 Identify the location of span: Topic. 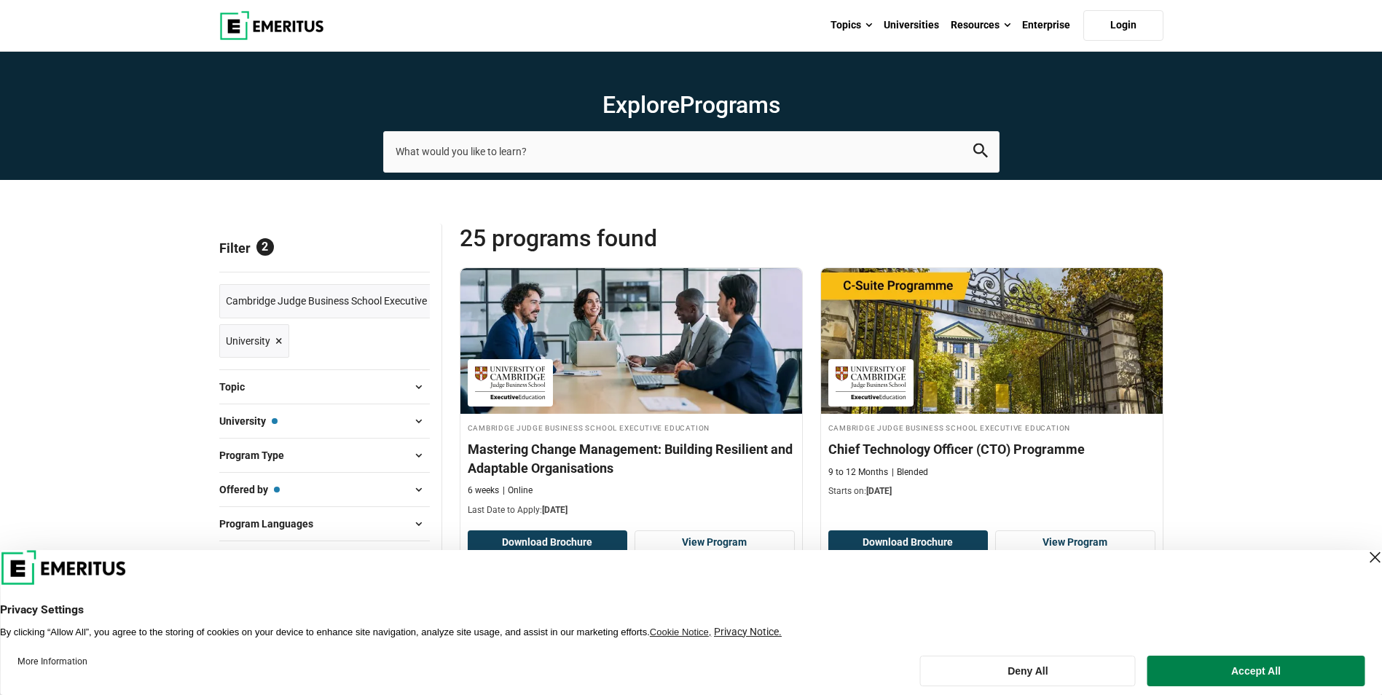
(237, 387).